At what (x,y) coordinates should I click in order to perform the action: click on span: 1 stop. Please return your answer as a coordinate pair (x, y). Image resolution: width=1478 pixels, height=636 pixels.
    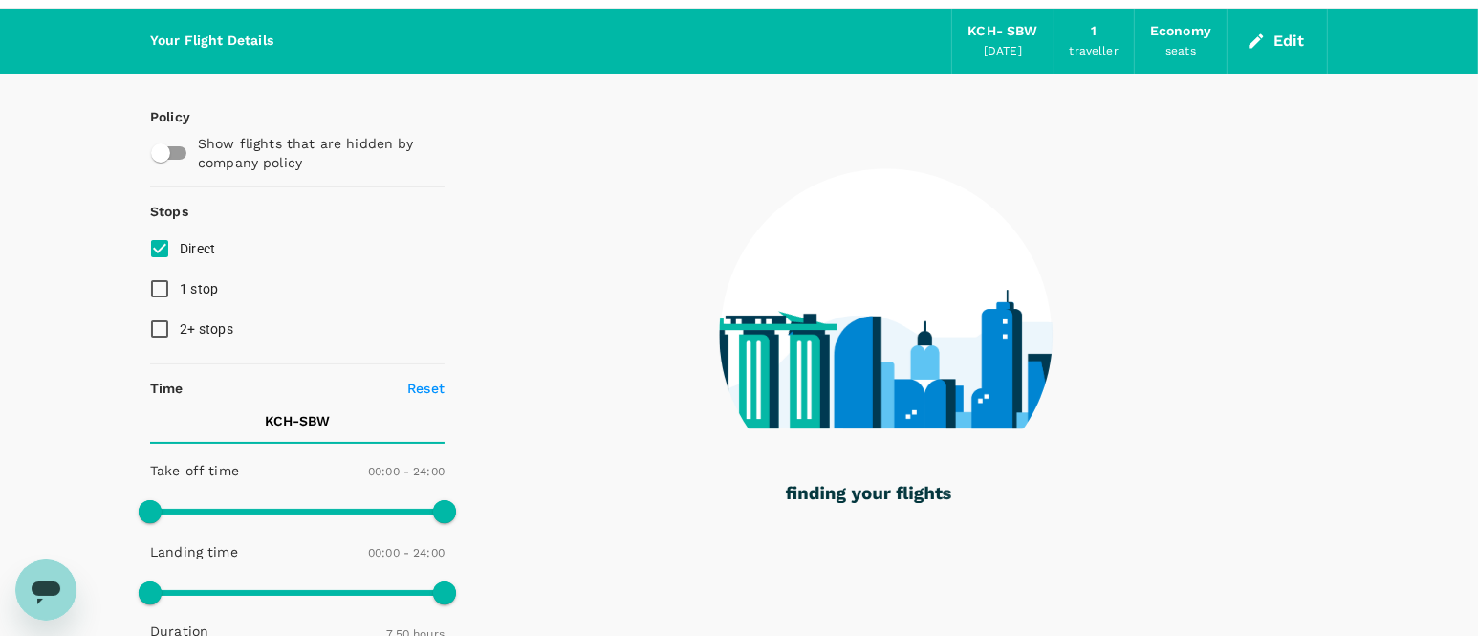
    Looking at the image, I should click on (199, 289).